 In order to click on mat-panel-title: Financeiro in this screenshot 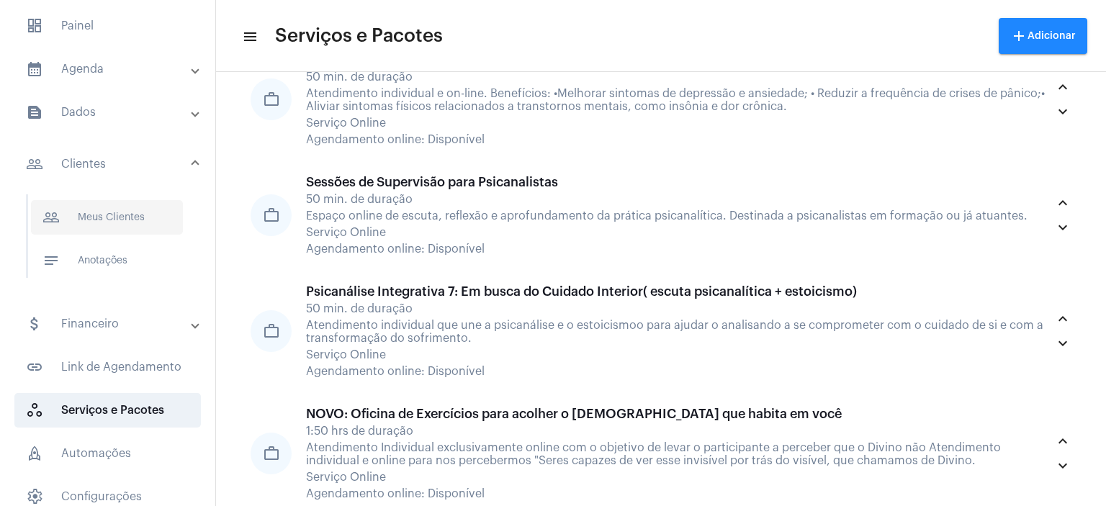, I will do `click(109, 324)`.